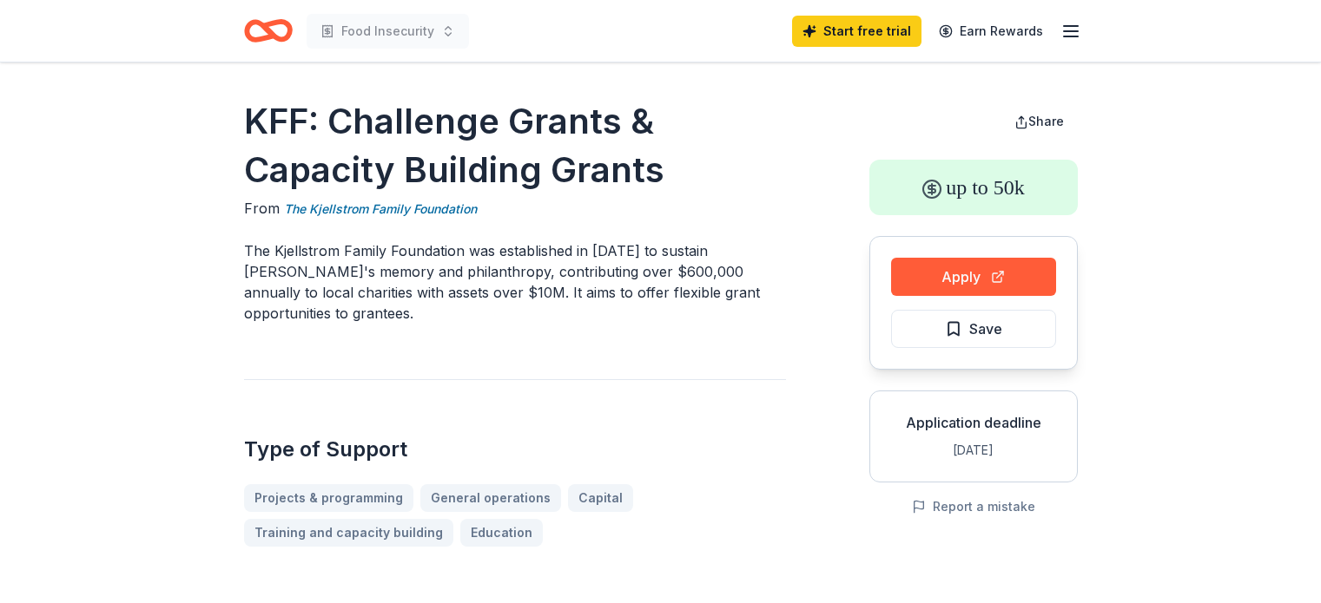 Image resolution: width=1321 pixels, height=603 pixels. I want to click on button: Report a mistake, so click(973, 507).